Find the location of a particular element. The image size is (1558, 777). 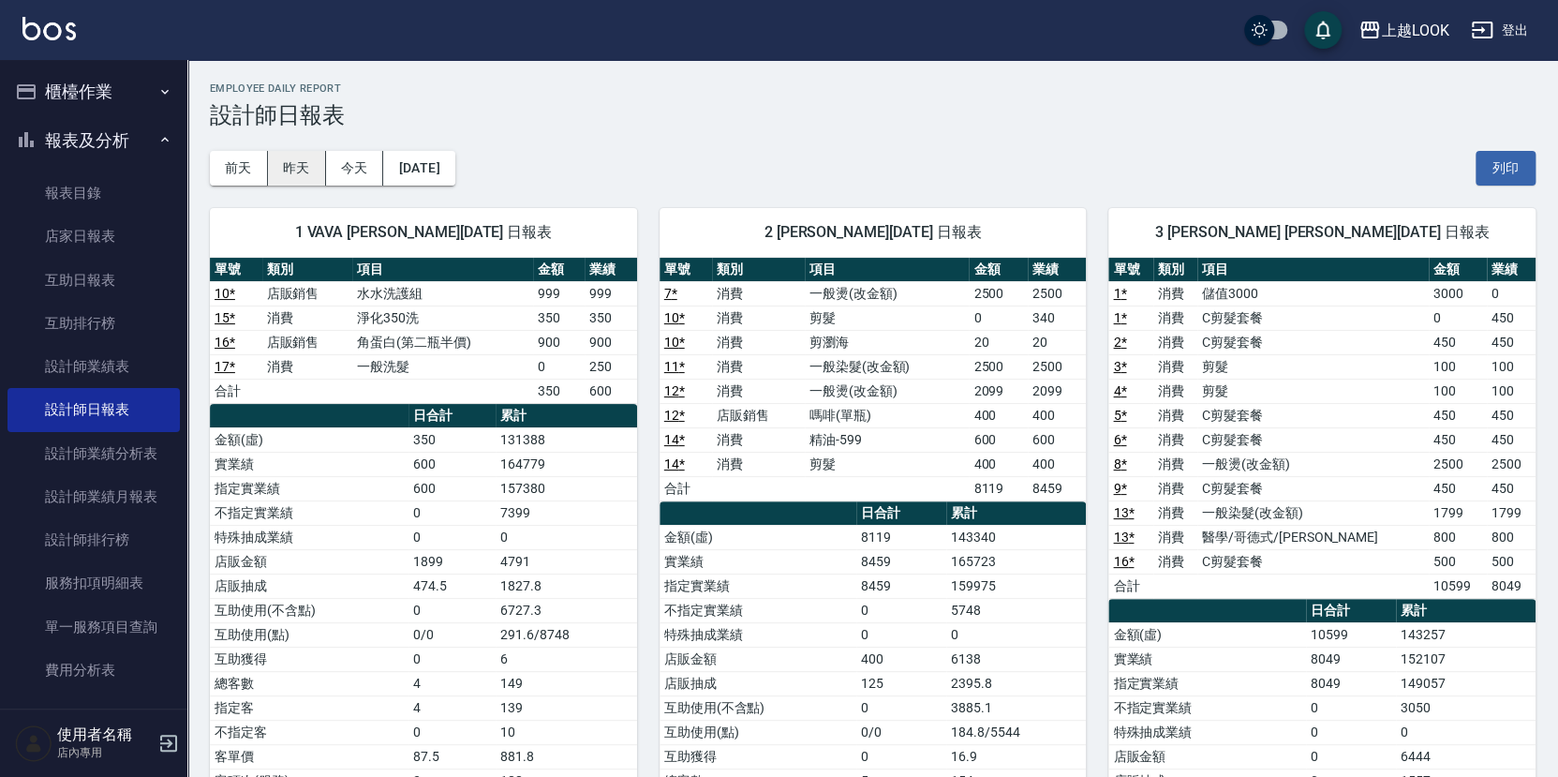

td: 精油-599 is located at coordinates (887, 439).